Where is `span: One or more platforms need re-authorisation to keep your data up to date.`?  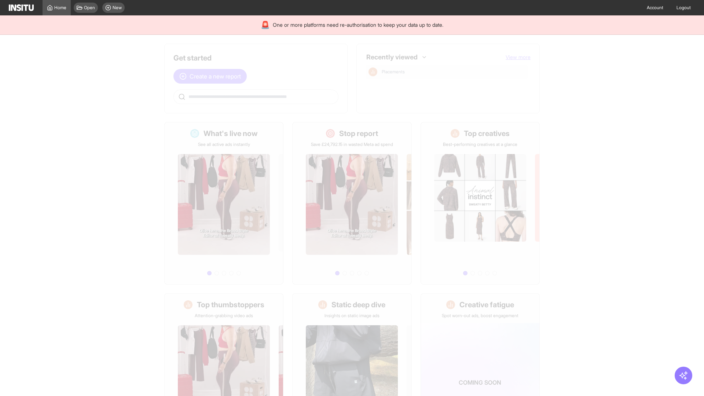
span: One or more platforms need re-authorisation to keep your data up to date. is located at coordinates (358, 25).